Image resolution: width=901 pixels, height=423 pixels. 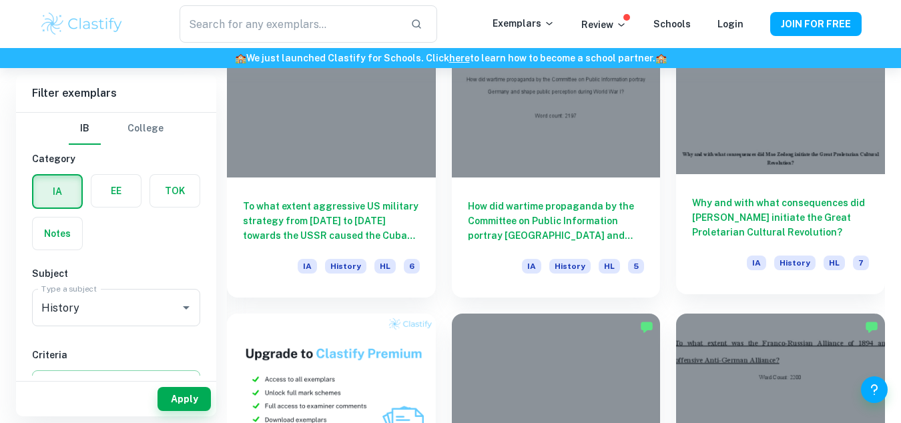 I want to click on a: Login, so click(x=730, y=24).